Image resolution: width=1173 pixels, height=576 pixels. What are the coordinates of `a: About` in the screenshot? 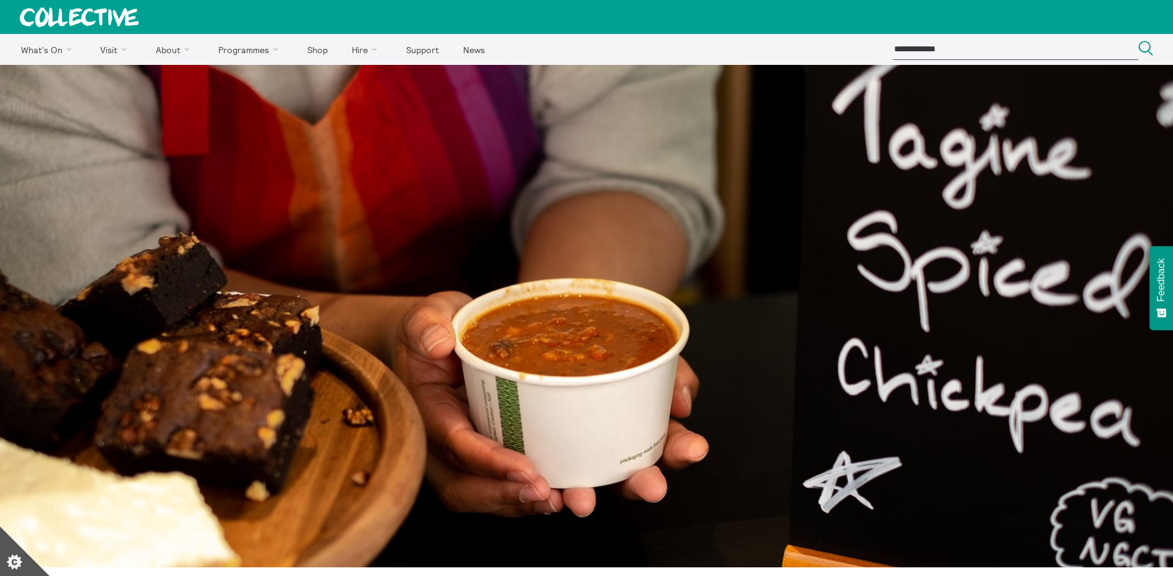 It's located at (175, 49).